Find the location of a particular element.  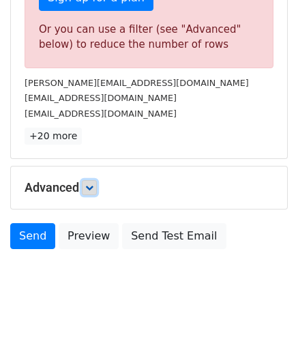

a: Preview is located at coordinates (89, 236).